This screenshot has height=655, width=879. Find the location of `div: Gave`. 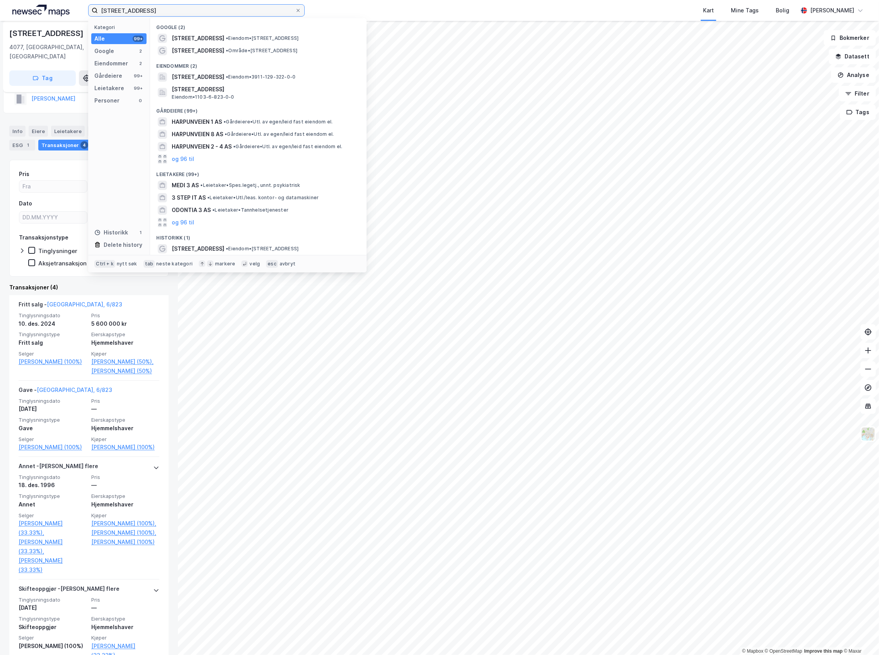

div: Gave is located at coordinates (53, 428).